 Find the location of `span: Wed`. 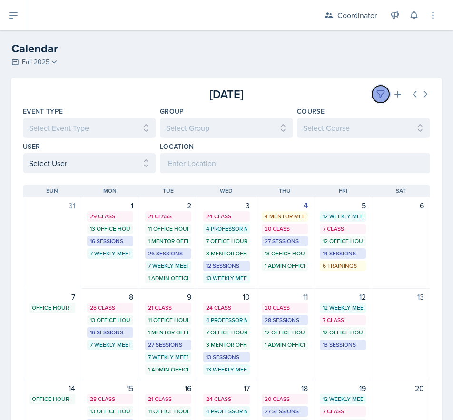

span: Wed is located at coordinates (226, 191).